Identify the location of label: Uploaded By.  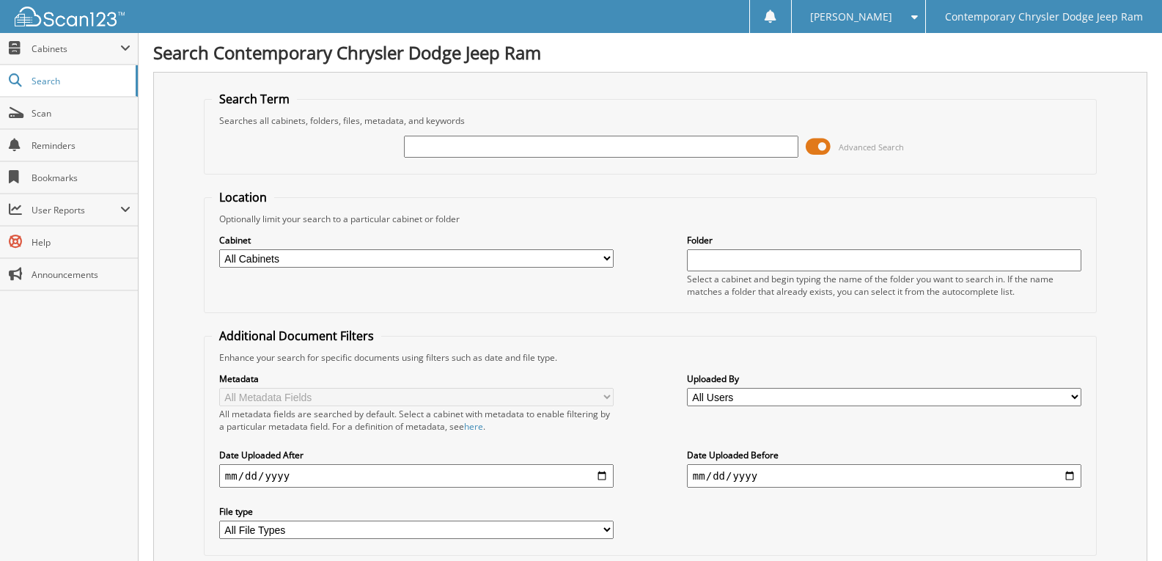
(884, 378).